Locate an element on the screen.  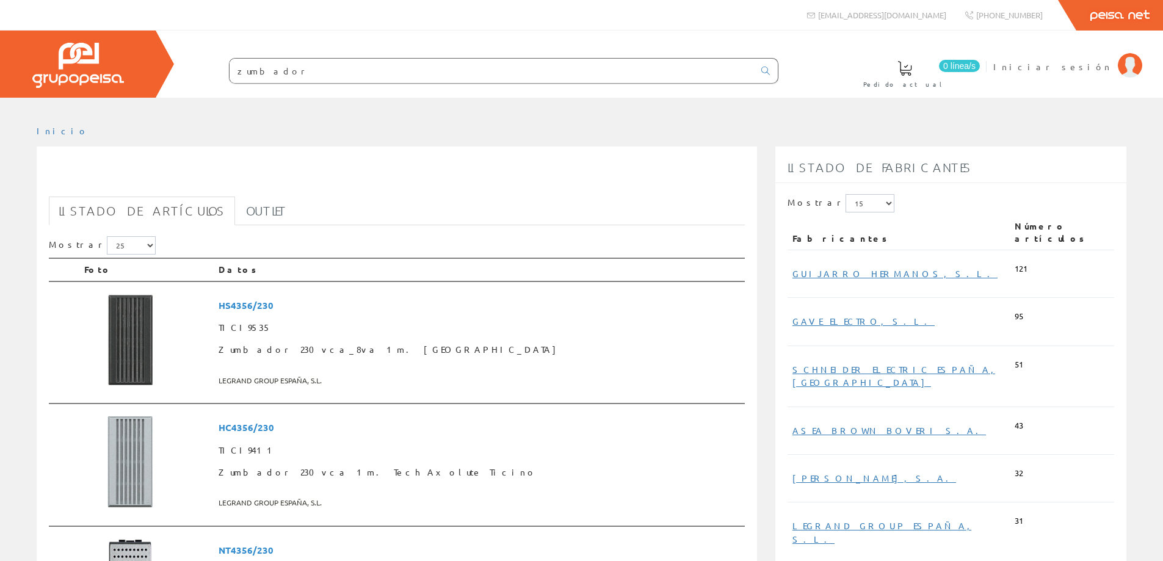
span: Pedido actual is located at coordinates (905, 84).